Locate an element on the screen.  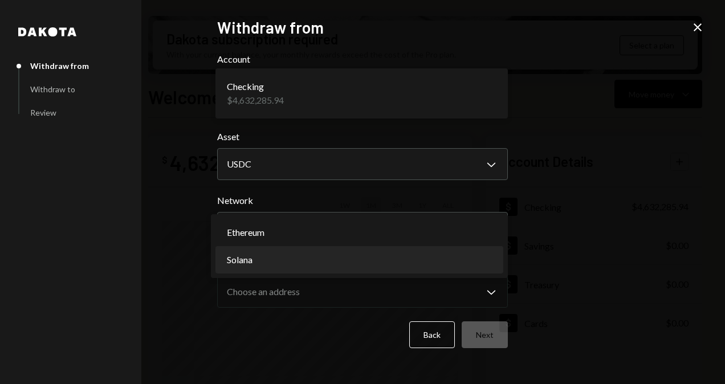
label: Account is located at coordinates (362, 59).